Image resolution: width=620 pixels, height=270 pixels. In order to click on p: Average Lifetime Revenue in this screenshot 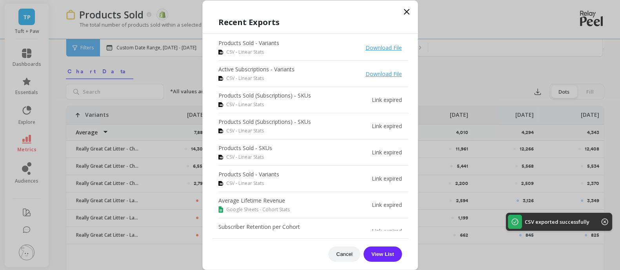, I will do `click(254, 201)`.